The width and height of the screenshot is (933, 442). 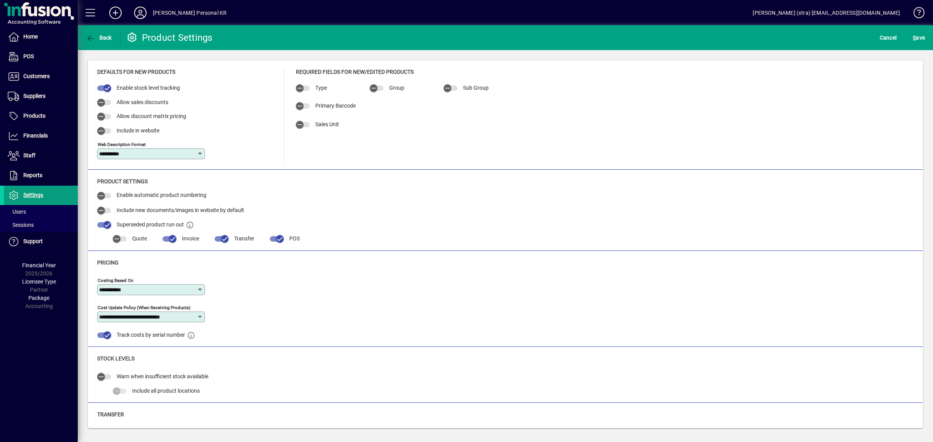 What do you see at coordinates (136, 72) in the screenshot?
I see `span: Defaults for new products` at bounding box center [136, 72].